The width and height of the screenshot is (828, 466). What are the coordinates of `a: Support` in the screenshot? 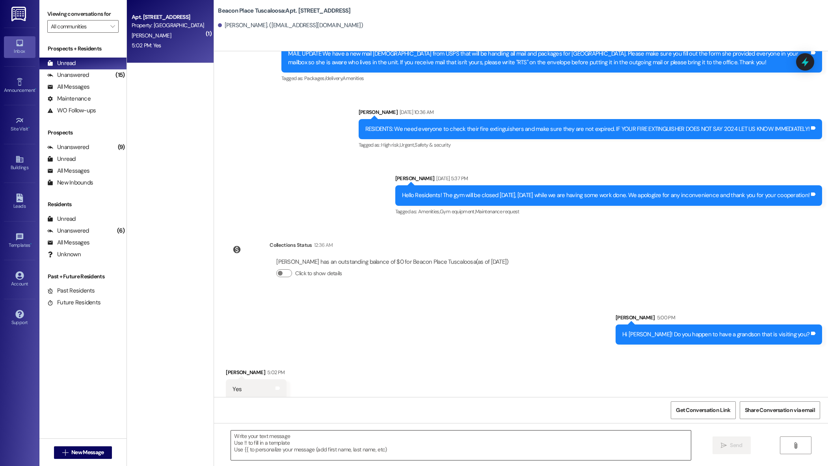 It's located at (20, 318).